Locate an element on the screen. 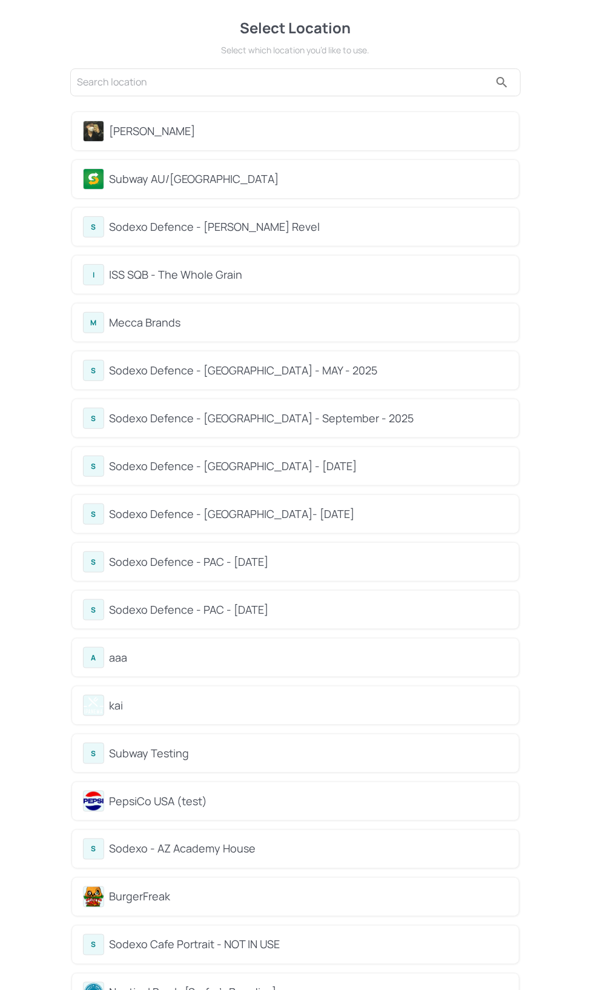 The width and height of the screenshot is (591, 990). div: Select Location is located at coordinates (296, 28).